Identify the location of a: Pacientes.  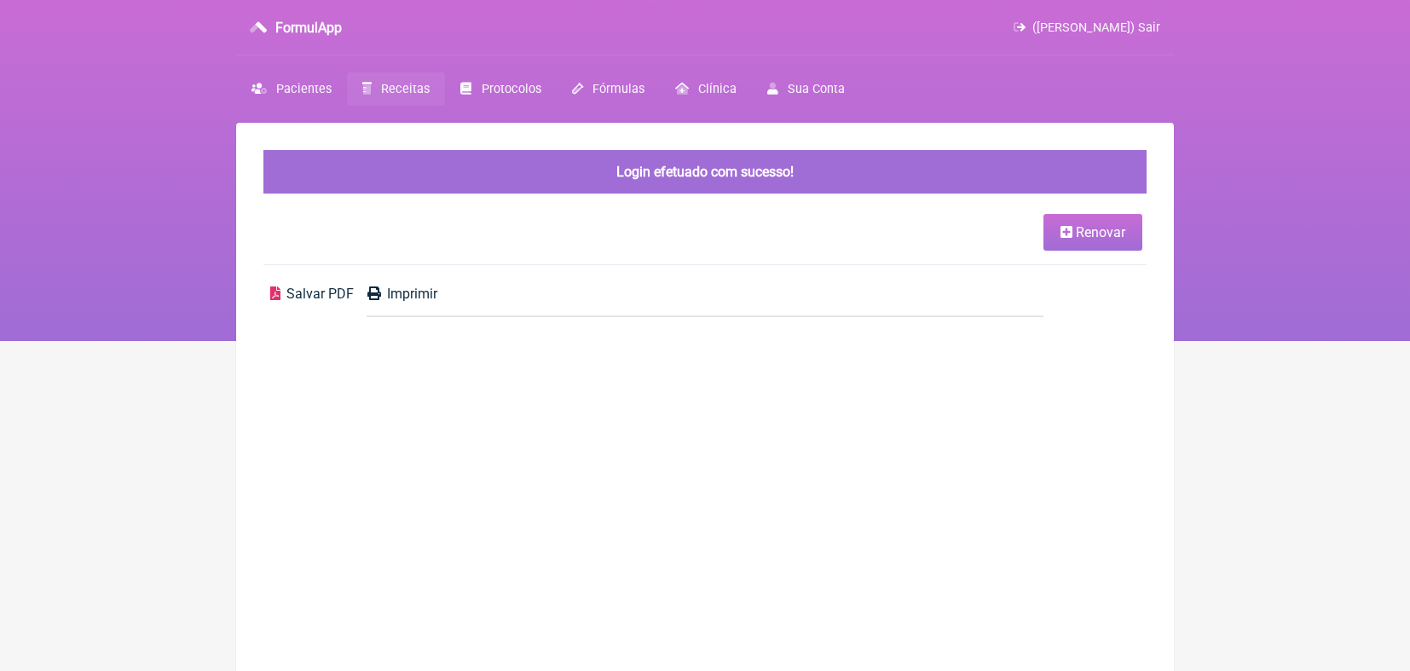
(292, 89).